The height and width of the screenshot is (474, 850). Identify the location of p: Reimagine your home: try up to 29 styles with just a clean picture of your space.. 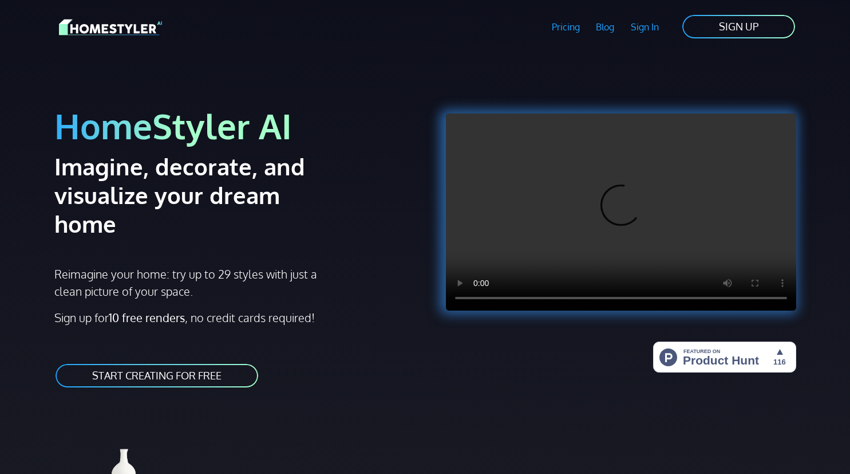
(191, 282).